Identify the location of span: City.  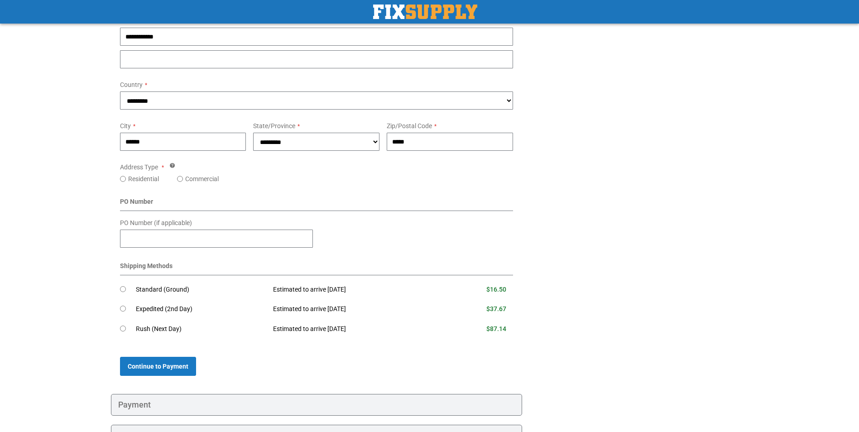
(125, 126).